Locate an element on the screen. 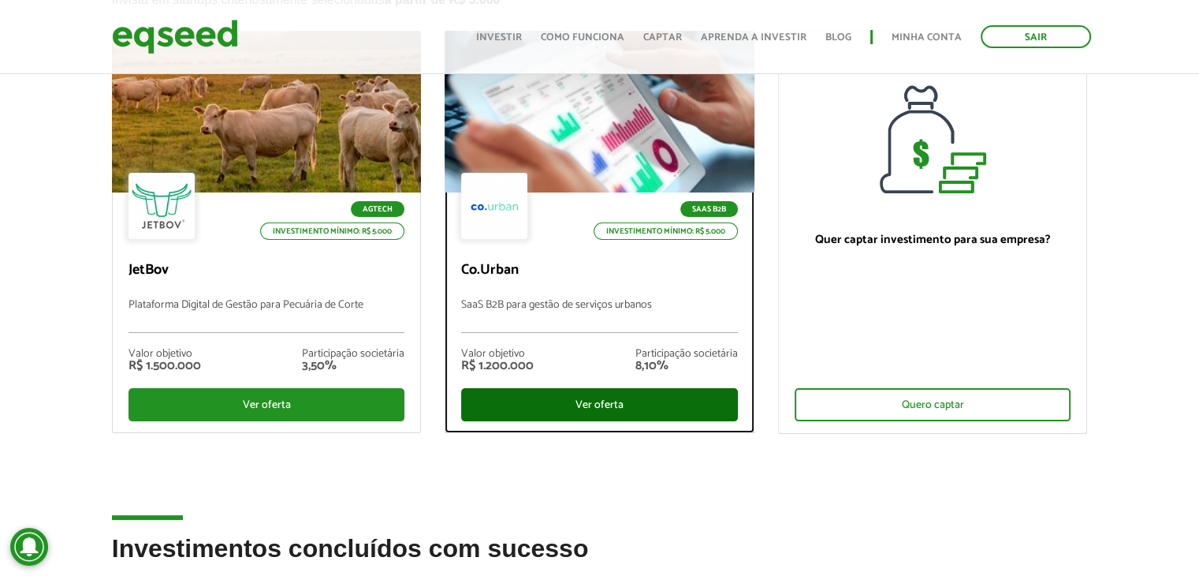  img: EqSeed is located at coordinates (175, 36).